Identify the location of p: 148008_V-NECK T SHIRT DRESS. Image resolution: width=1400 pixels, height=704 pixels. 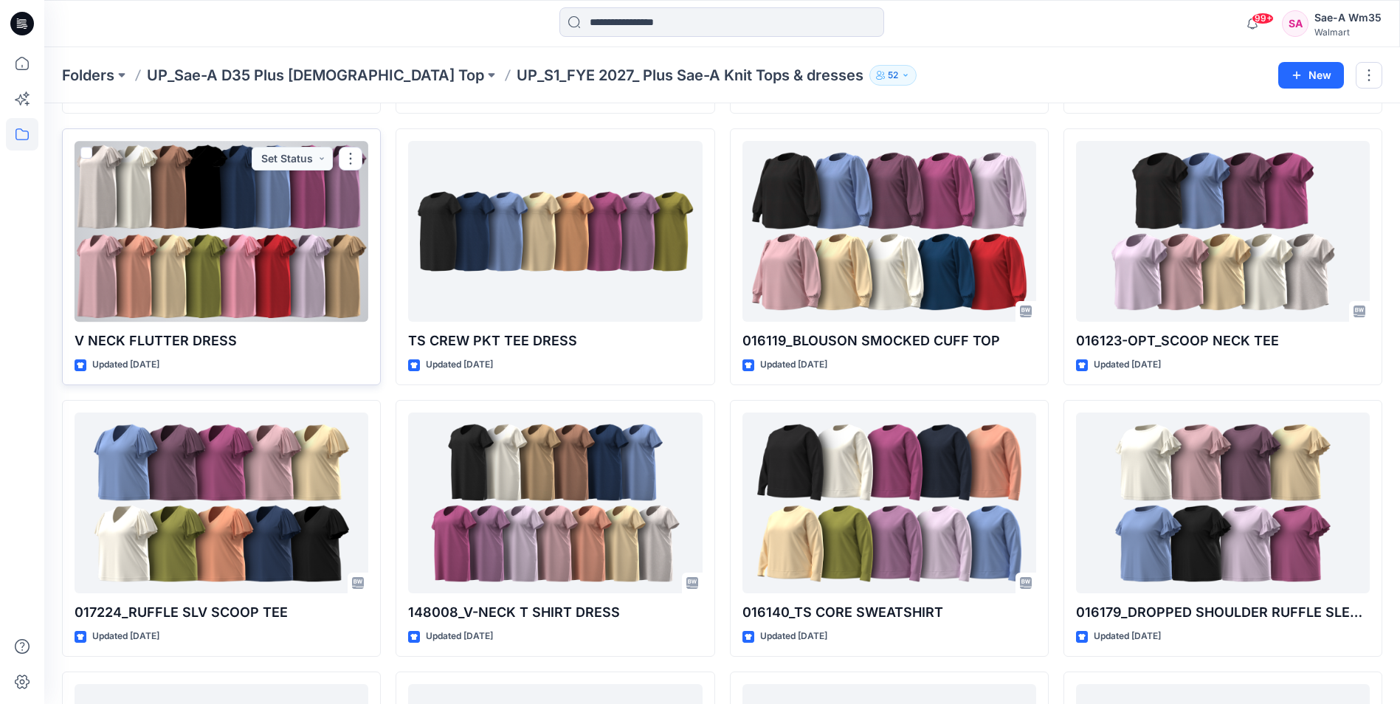
(555, 612).